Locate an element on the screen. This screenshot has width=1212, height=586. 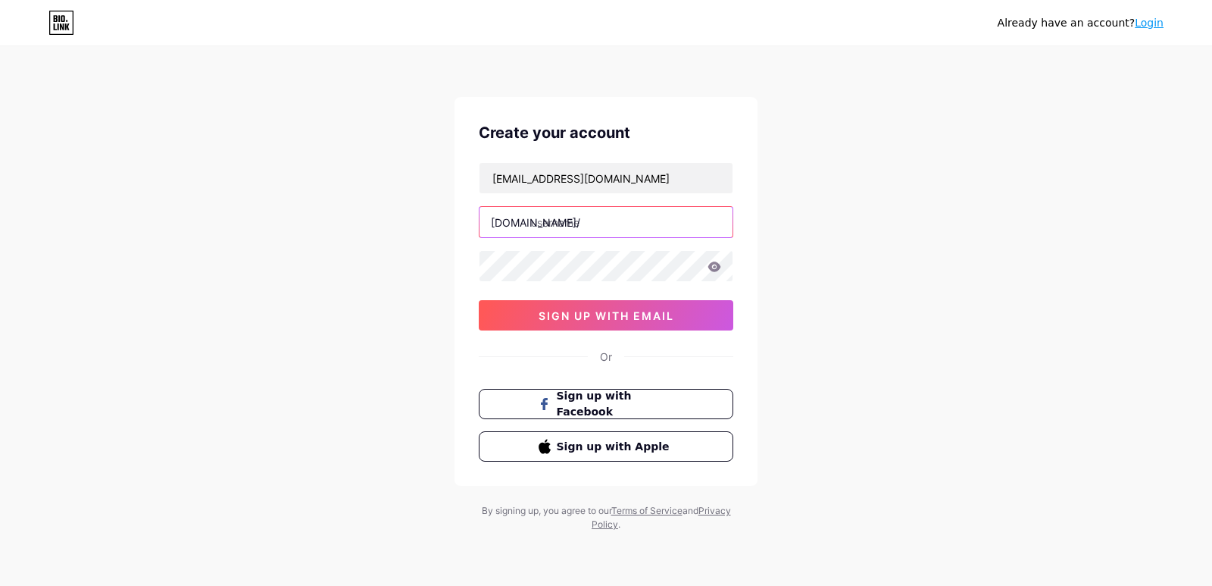
input: Email is located at coordinates (606, 178).